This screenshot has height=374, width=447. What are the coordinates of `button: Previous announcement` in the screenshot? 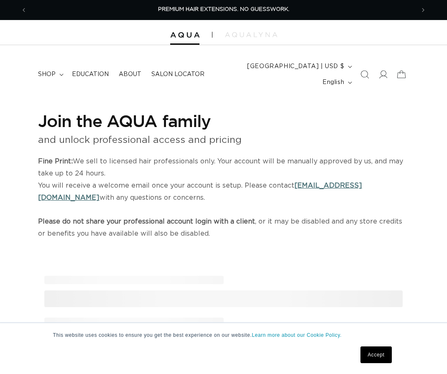 It's located at (24, 10).